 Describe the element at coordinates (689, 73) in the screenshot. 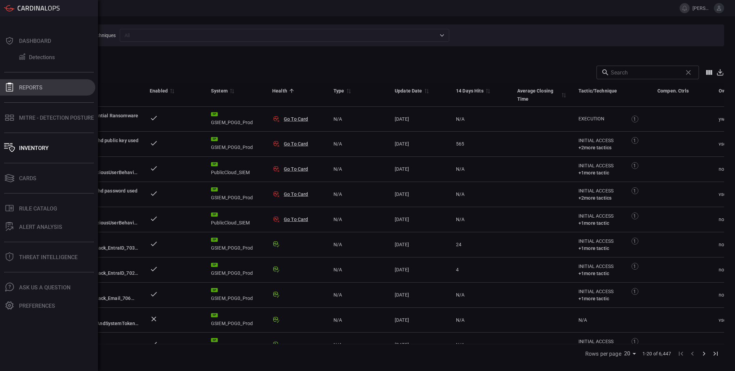

I see `span: Clear search` at that location.